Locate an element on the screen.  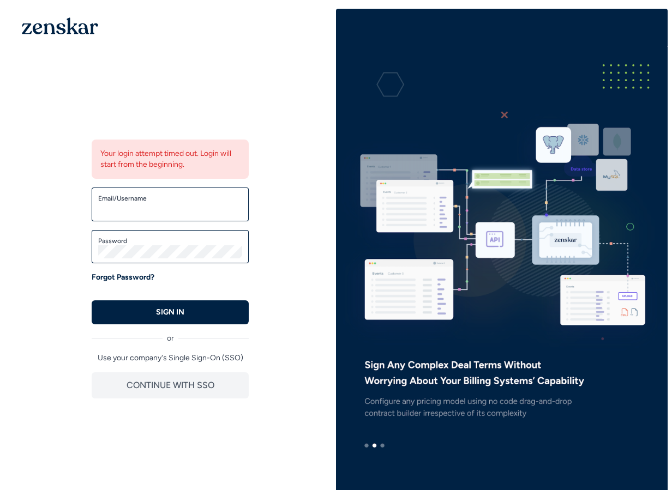
img: 1OGAJ2xQqyY4LXKgY66KYq0eOWRCkrZdAb3gUhuVAqdWPZE9SRJmCz+oDMSn4zDLXe31Ii730ItAGKgCKgCCgCikA4Av8PJUP... is located at coordinates (60, 26).